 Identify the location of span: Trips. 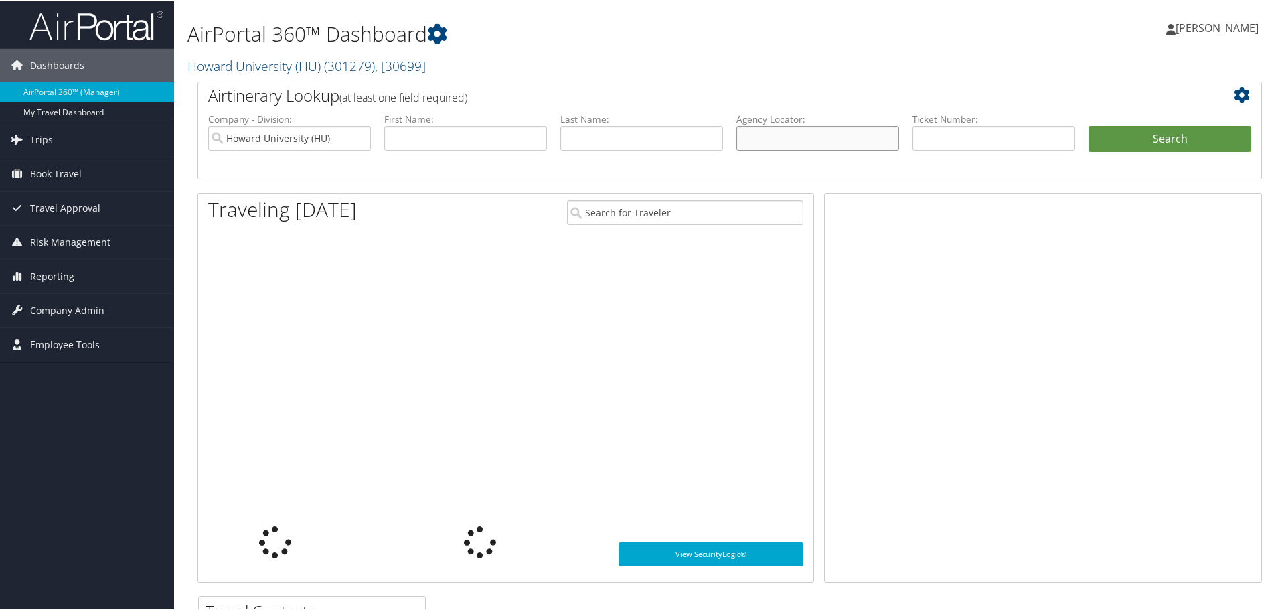
(42, 139).